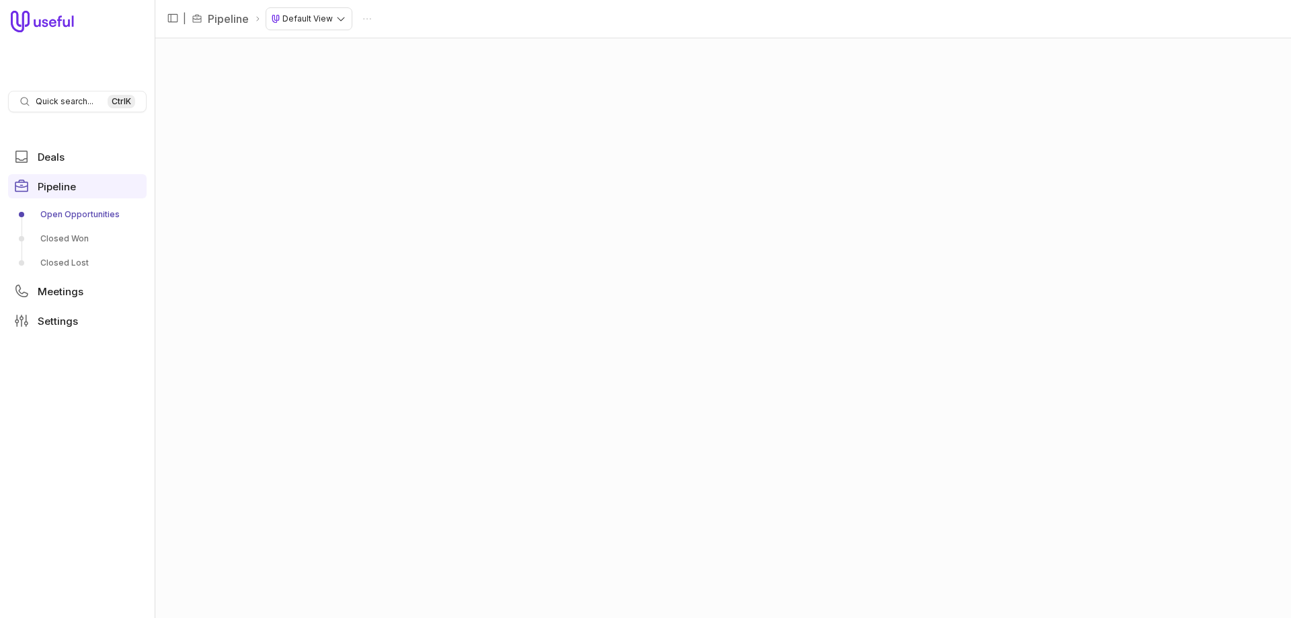 This screenshot has height=618, width=1291. I want to click on a: Open Opportunities, so click(77, 214).